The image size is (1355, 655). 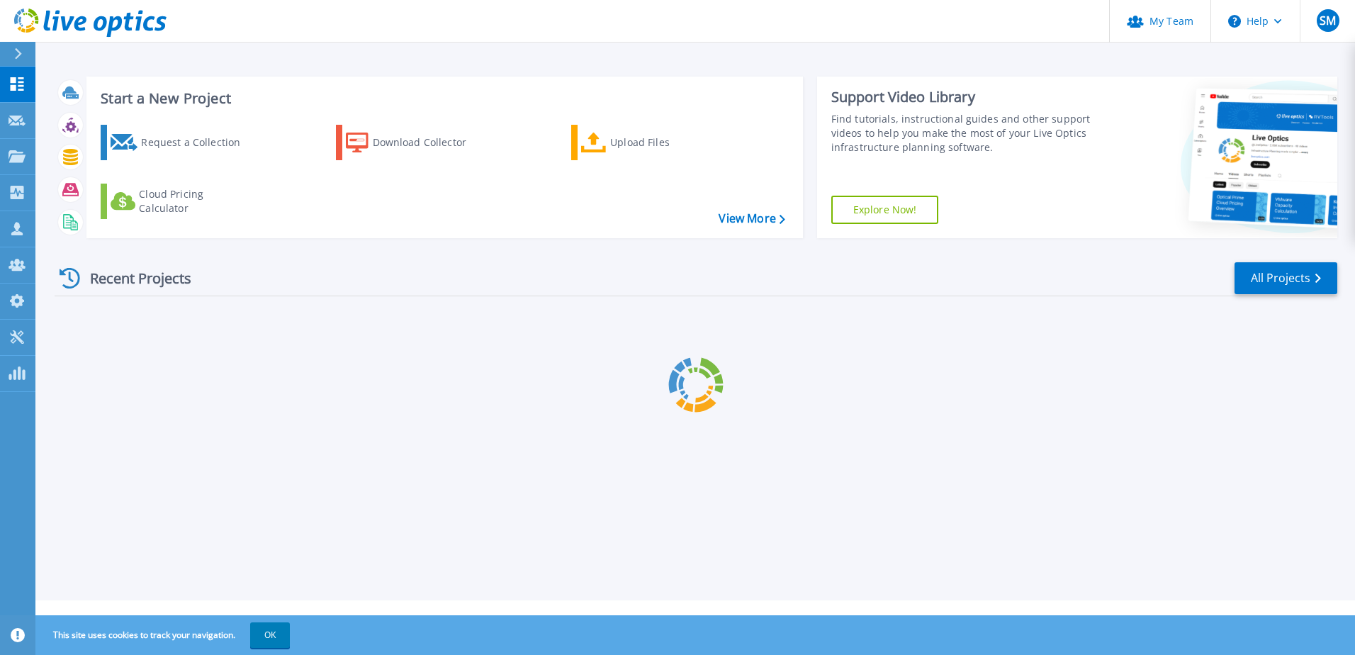 What do you see at coordinates (442, 98) in the screenshot?
I see `h3: Start a New Project` at bounding box center [442, 98].